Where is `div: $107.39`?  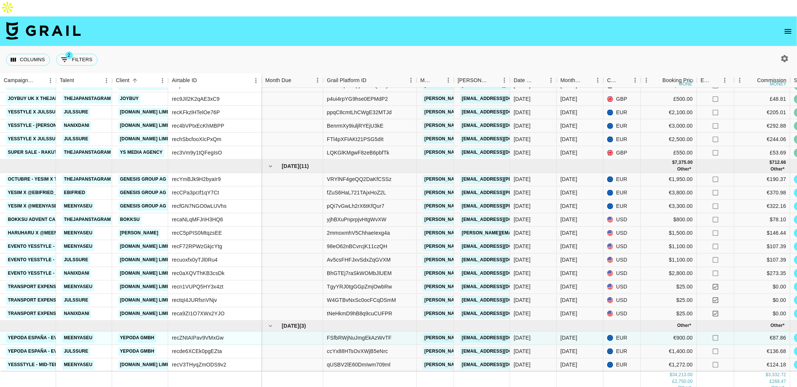 div: $107.39 is located at coordinates (762, 247).